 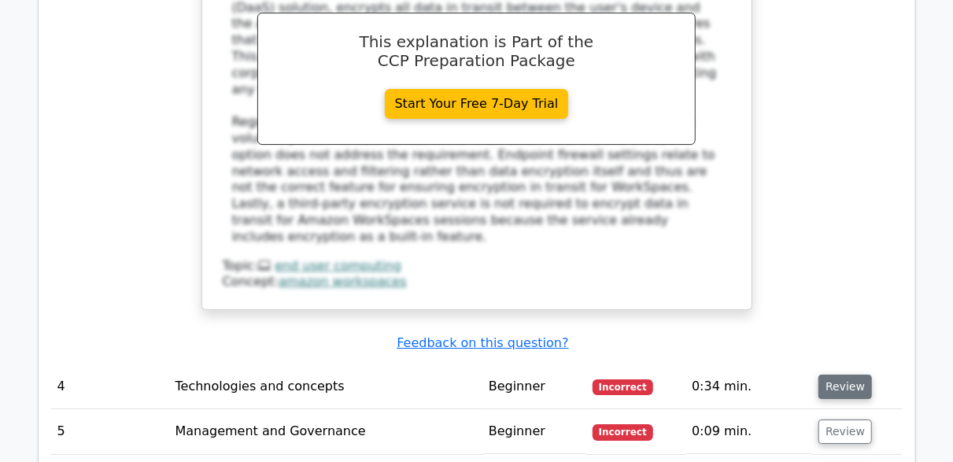 What do you see at coordinates (477, 266) in the screenshot?
I see `div: Topic:` at bounding box center [477, 266].